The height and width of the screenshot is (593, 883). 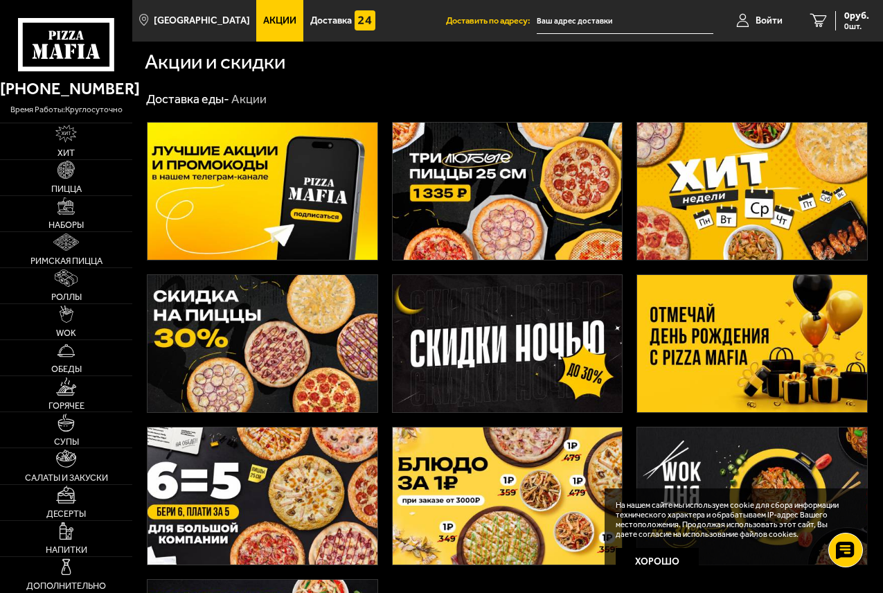 I want to click on span: Пицца, so click(x=66, y=189).